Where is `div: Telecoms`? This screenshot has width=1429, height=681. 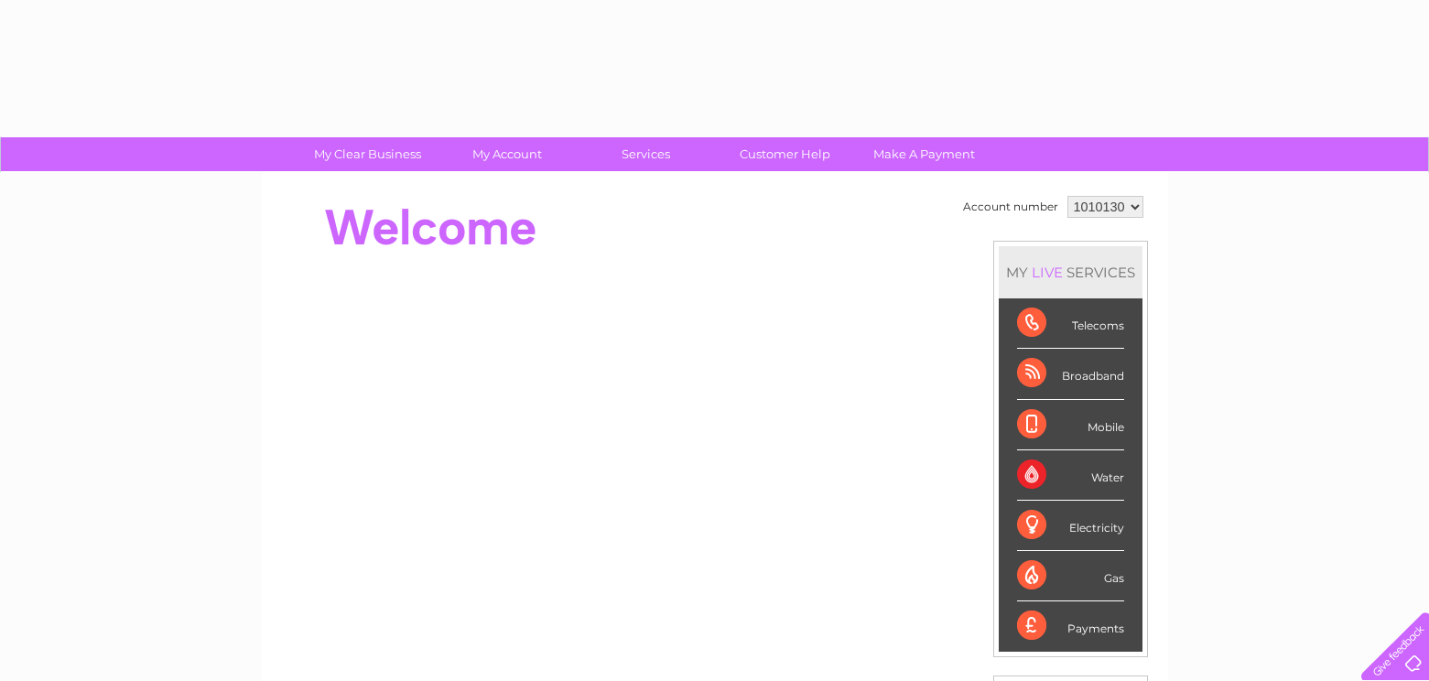 div: Telecoms is located at coordinates (1070, 323).